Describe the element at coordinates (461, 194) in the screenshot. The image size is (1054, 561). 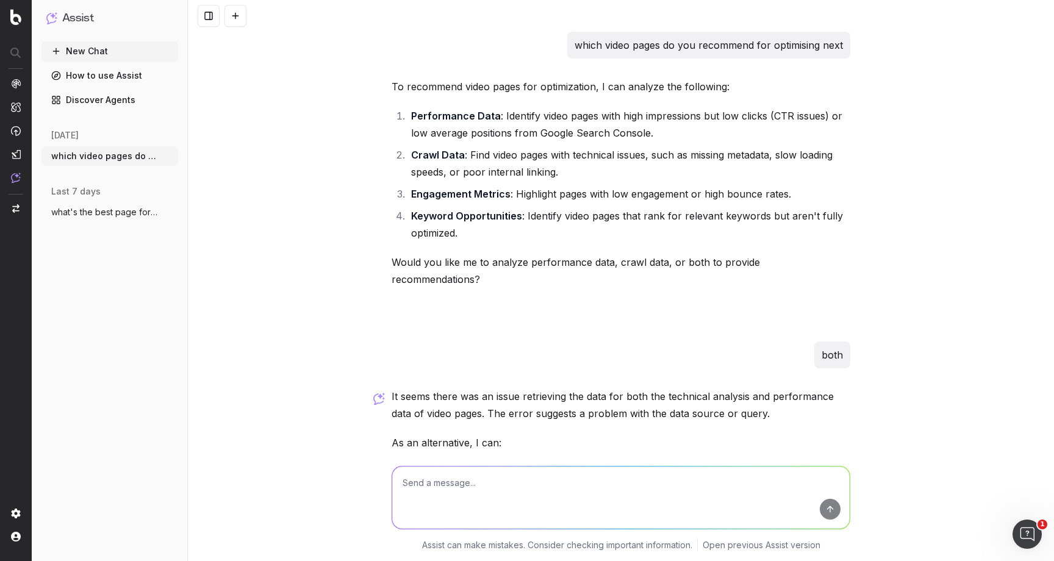
I see `strong: Engagement Metrics` at that location.